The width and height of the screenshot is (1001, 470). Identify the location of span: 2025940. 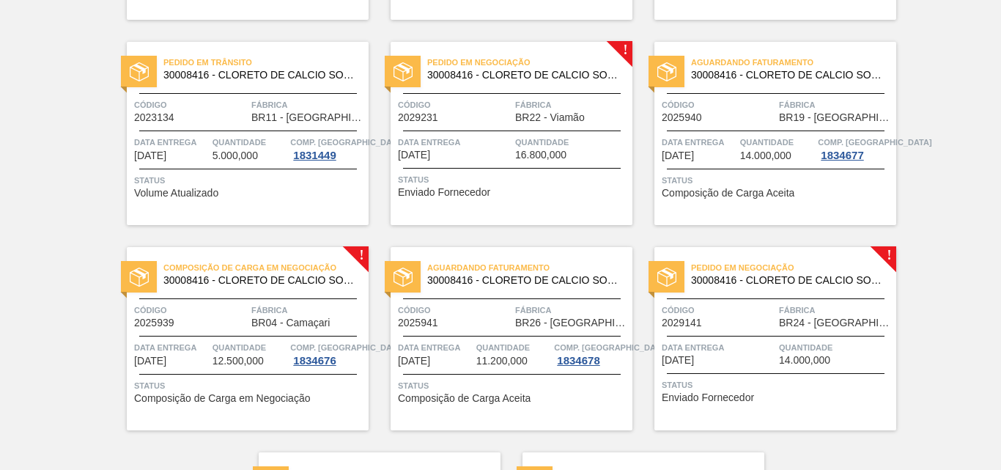
(682, 117).